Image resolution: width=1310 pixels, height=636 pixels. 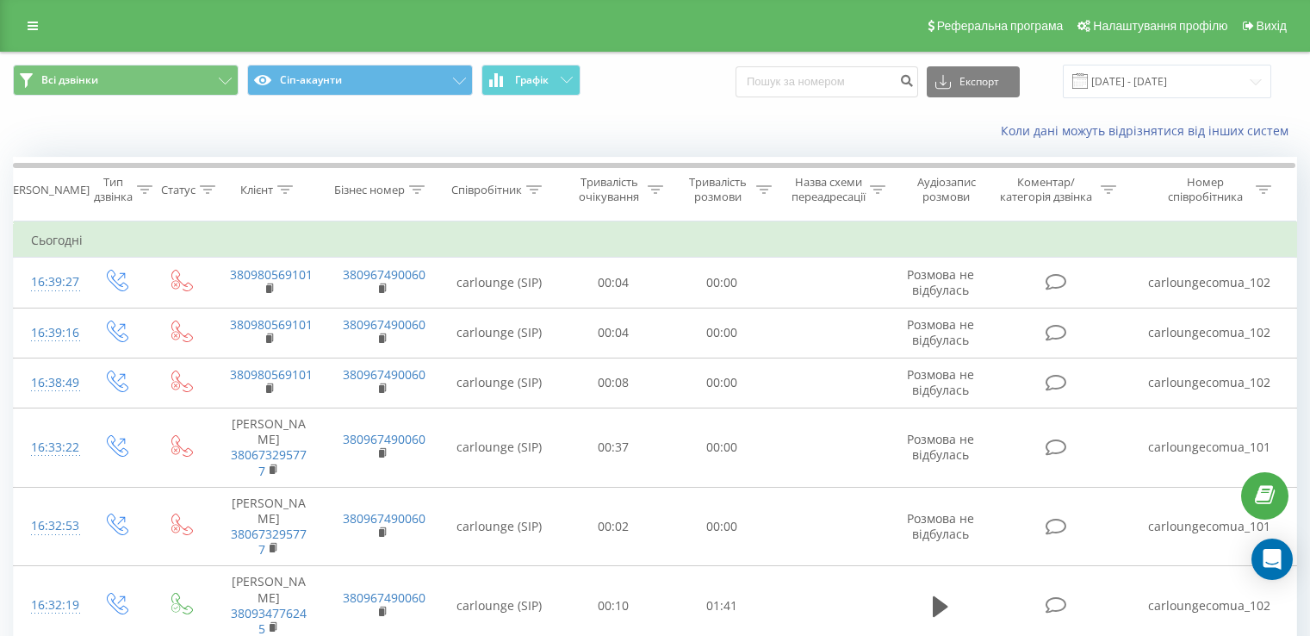 What do you see at coordinates (613, 382) in the screenshot?
I see `td: 00:08` at bounding box center [613, 382].